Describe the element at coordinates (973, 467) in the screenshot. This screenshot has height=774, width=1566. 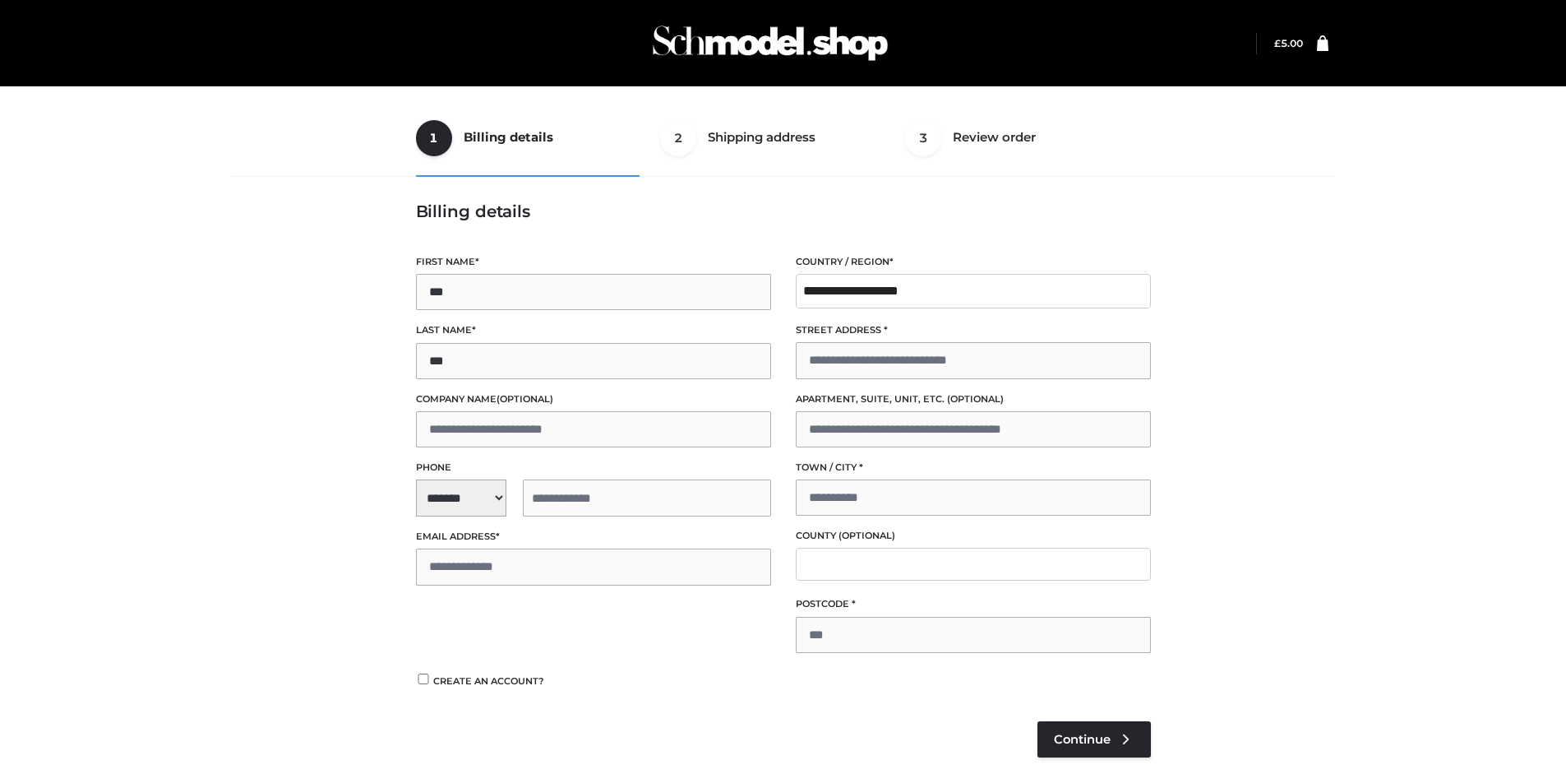
I see `label: Town / City` at that location.